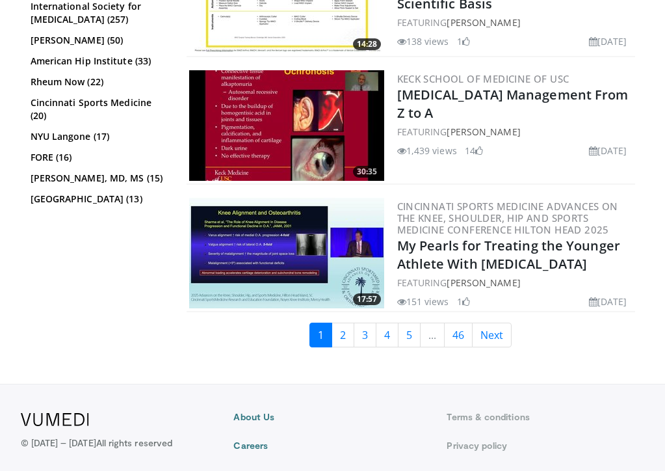  I want to click on a: 17:57, so click(287, 253).